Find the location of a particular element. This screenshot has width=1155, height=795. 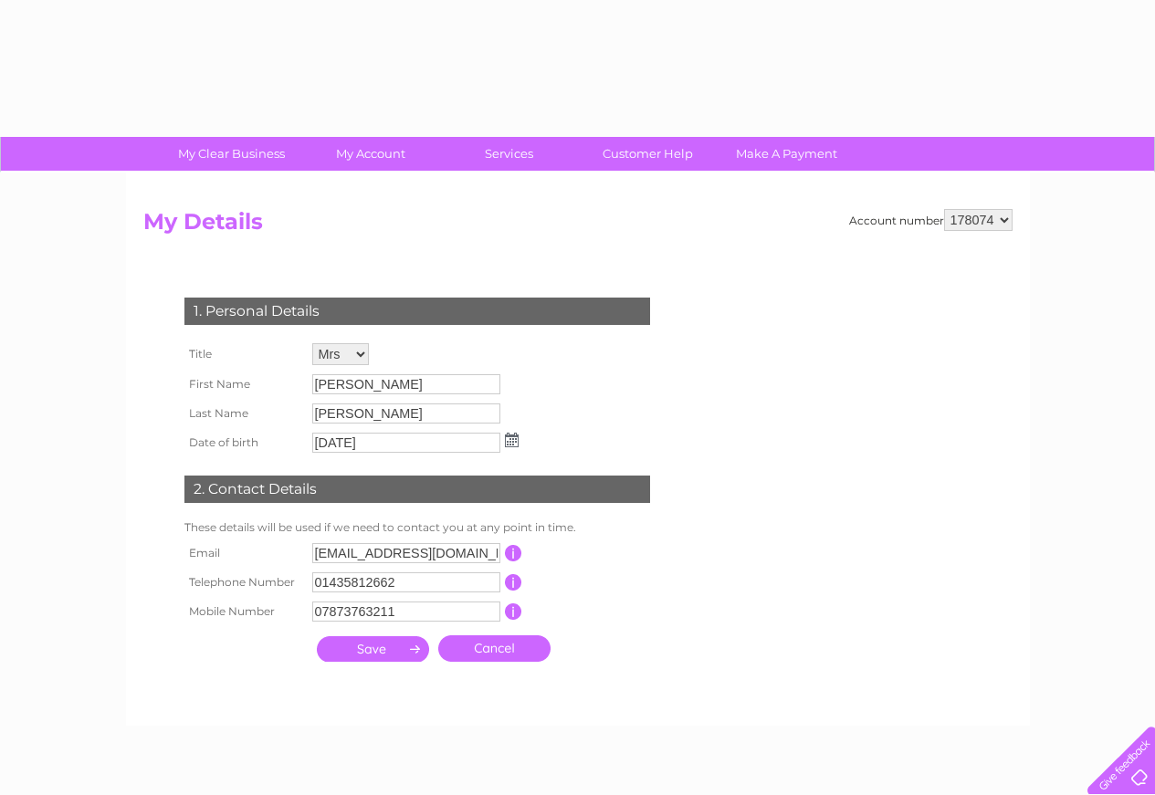

th: First Name is located at coordinates (244, 384).